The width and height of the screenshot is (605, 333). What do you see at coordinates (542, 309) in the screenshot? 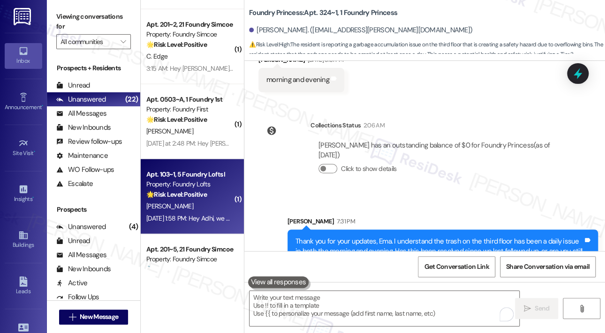
I see `span: Send` at bounding box center [542, 309].